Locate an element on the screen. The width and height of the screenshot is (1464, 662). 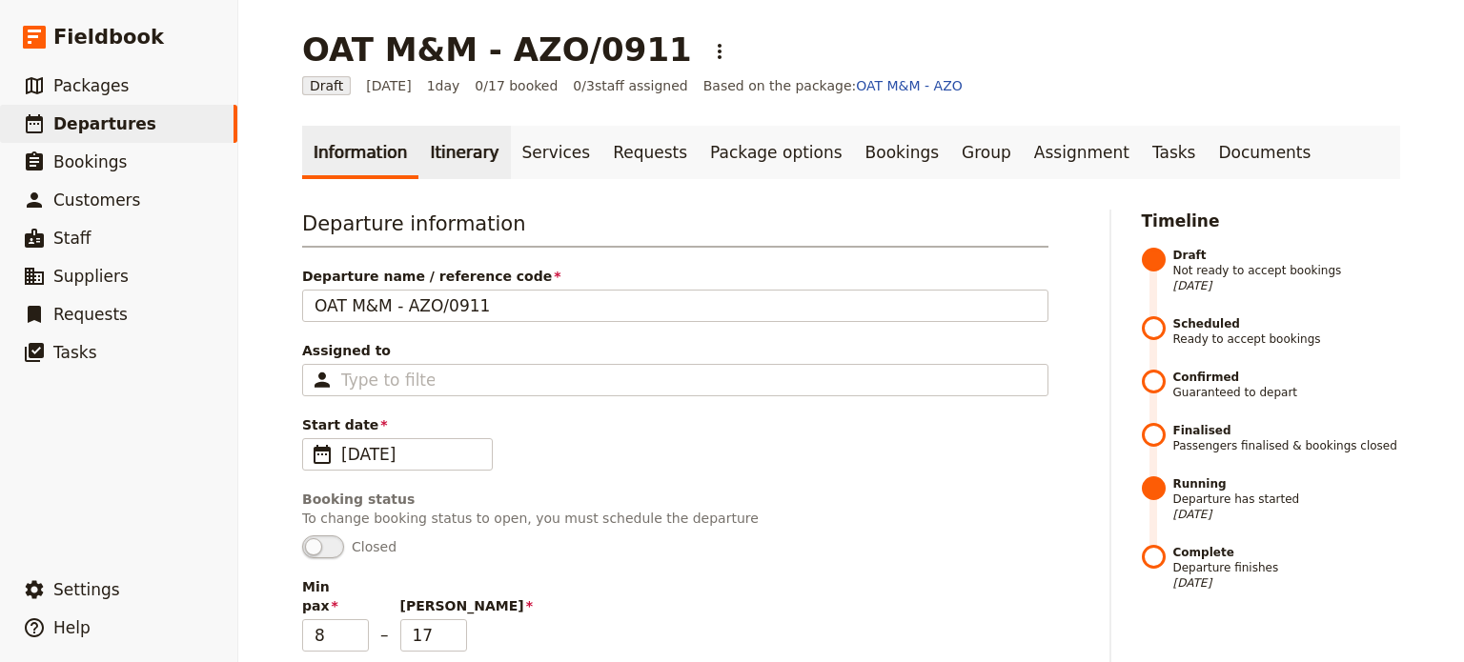
span: 0 / 3 staff assigned is located at coordinates (630, 86).